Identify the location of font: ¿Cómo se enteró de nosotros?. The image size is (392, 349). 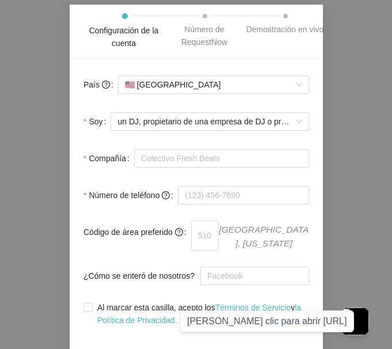
(139, 276).